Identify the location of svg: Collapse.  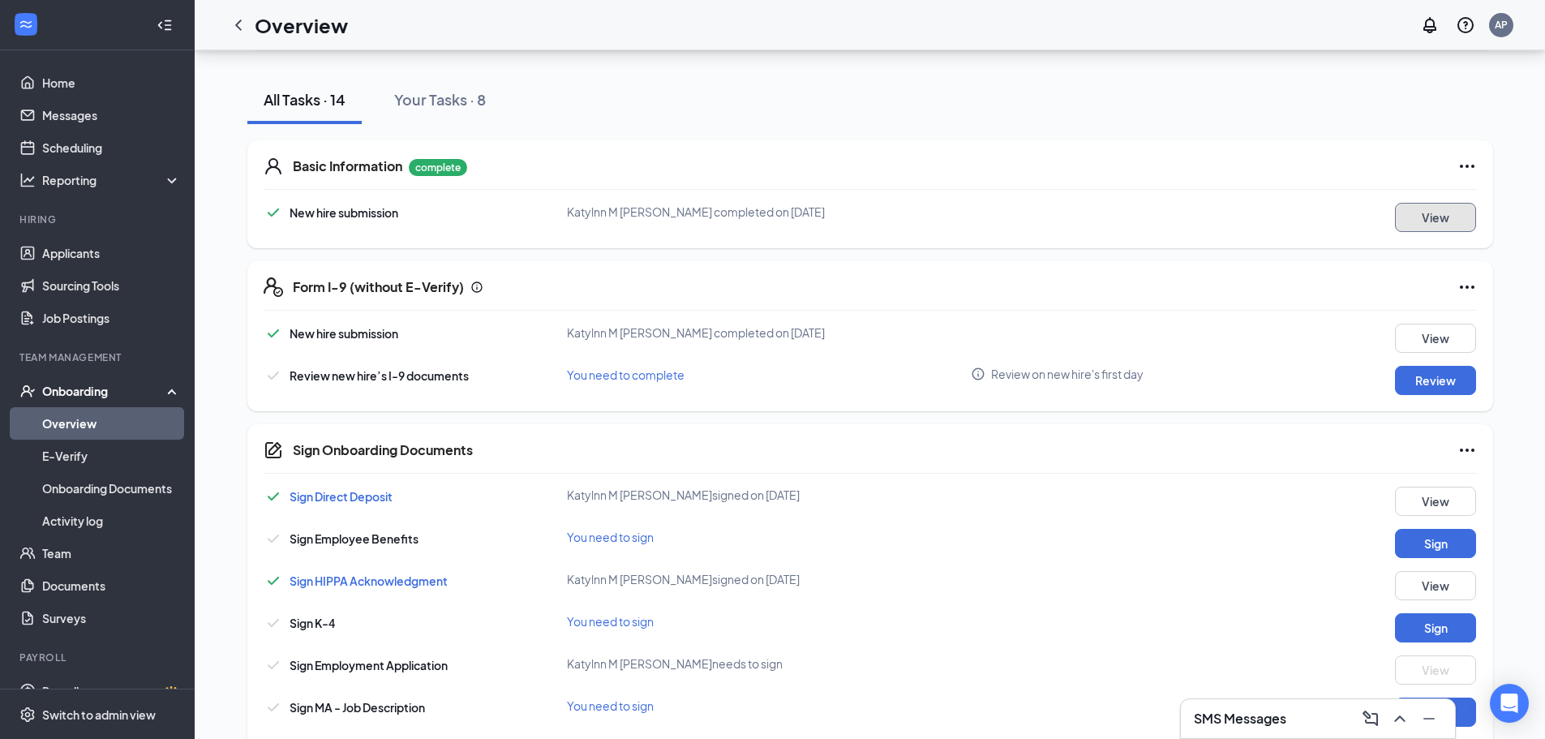
(165, 25).